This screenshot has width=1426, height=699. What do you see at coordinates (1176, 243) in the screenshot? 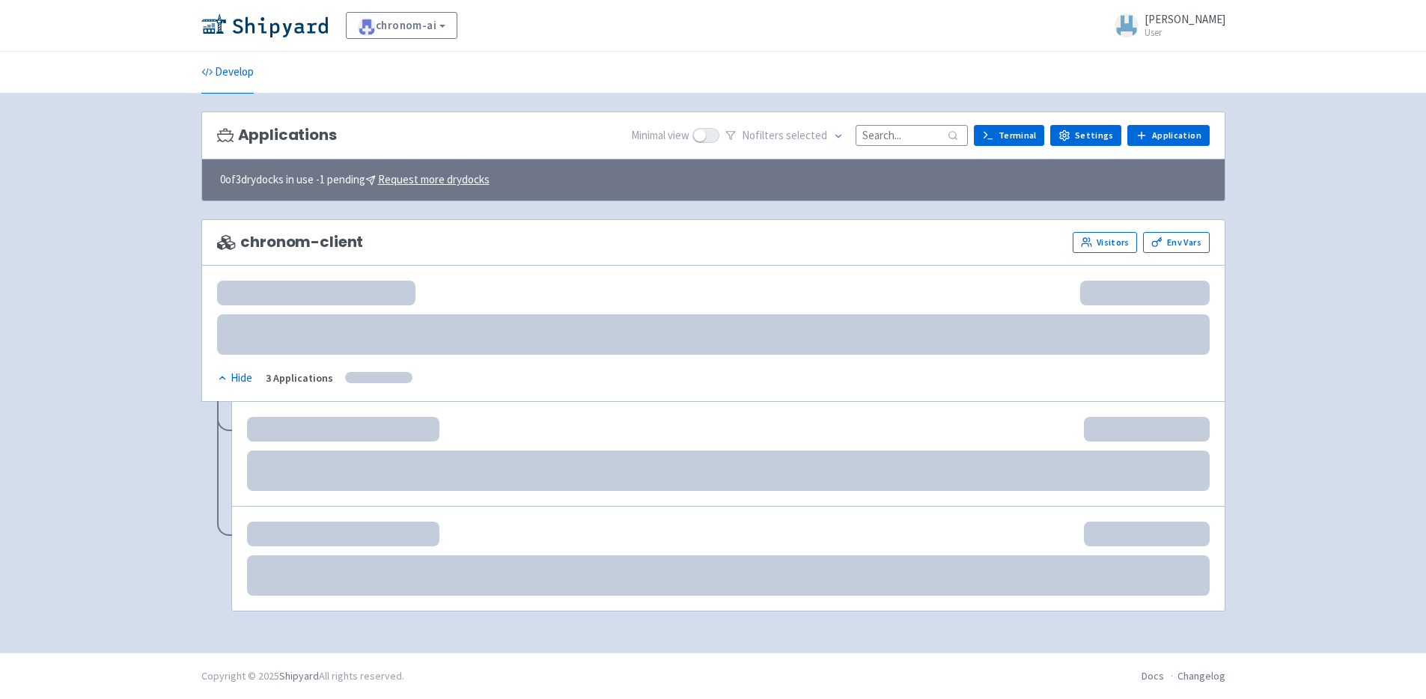
I see `a: Env Vars` at bounding box center [1176, 243].